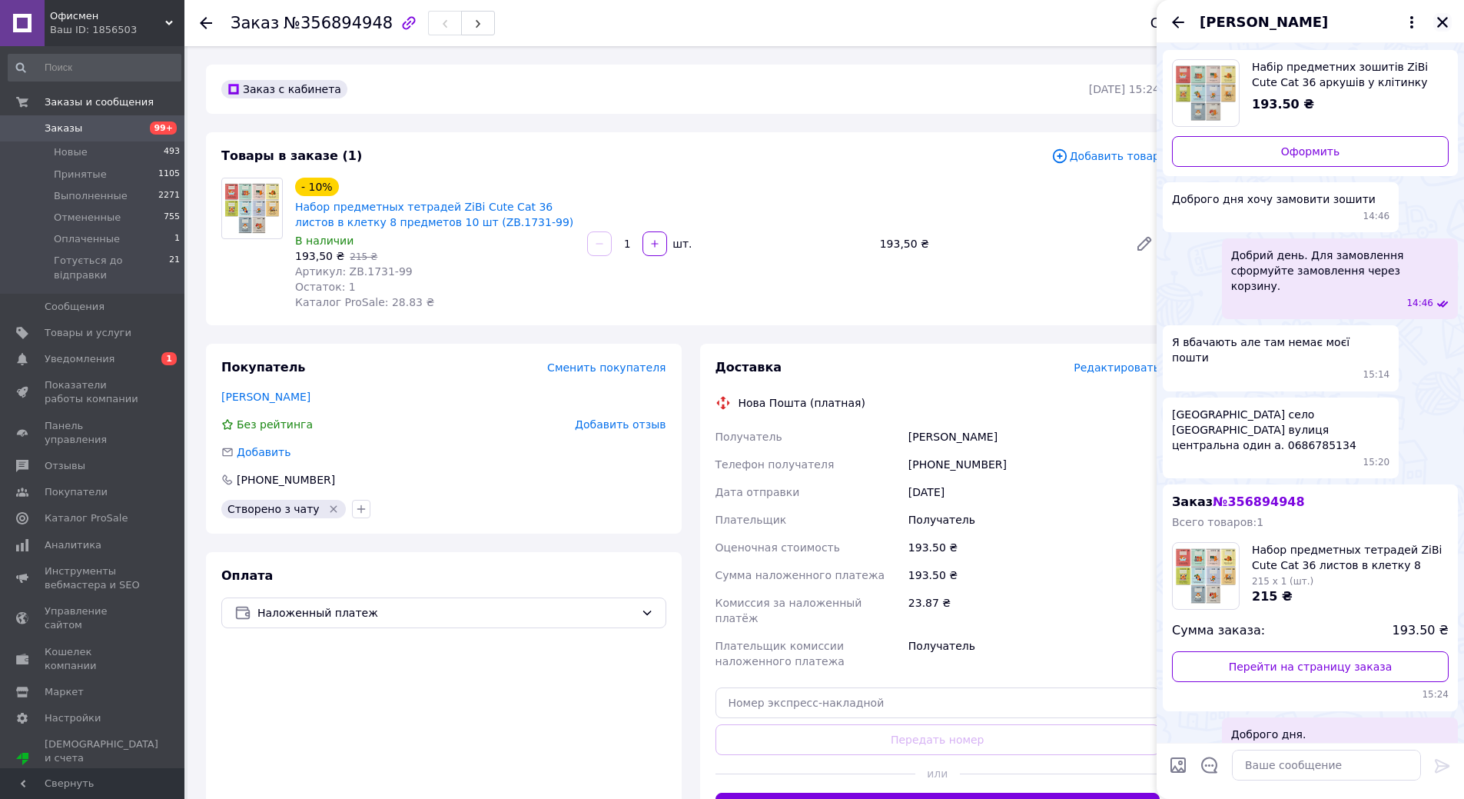 The image size is (1464, 799). What do you see at coordinates (274, 424) in the screenshot?
I see `span: Без рейтинга` at bounding box center [274, 424].